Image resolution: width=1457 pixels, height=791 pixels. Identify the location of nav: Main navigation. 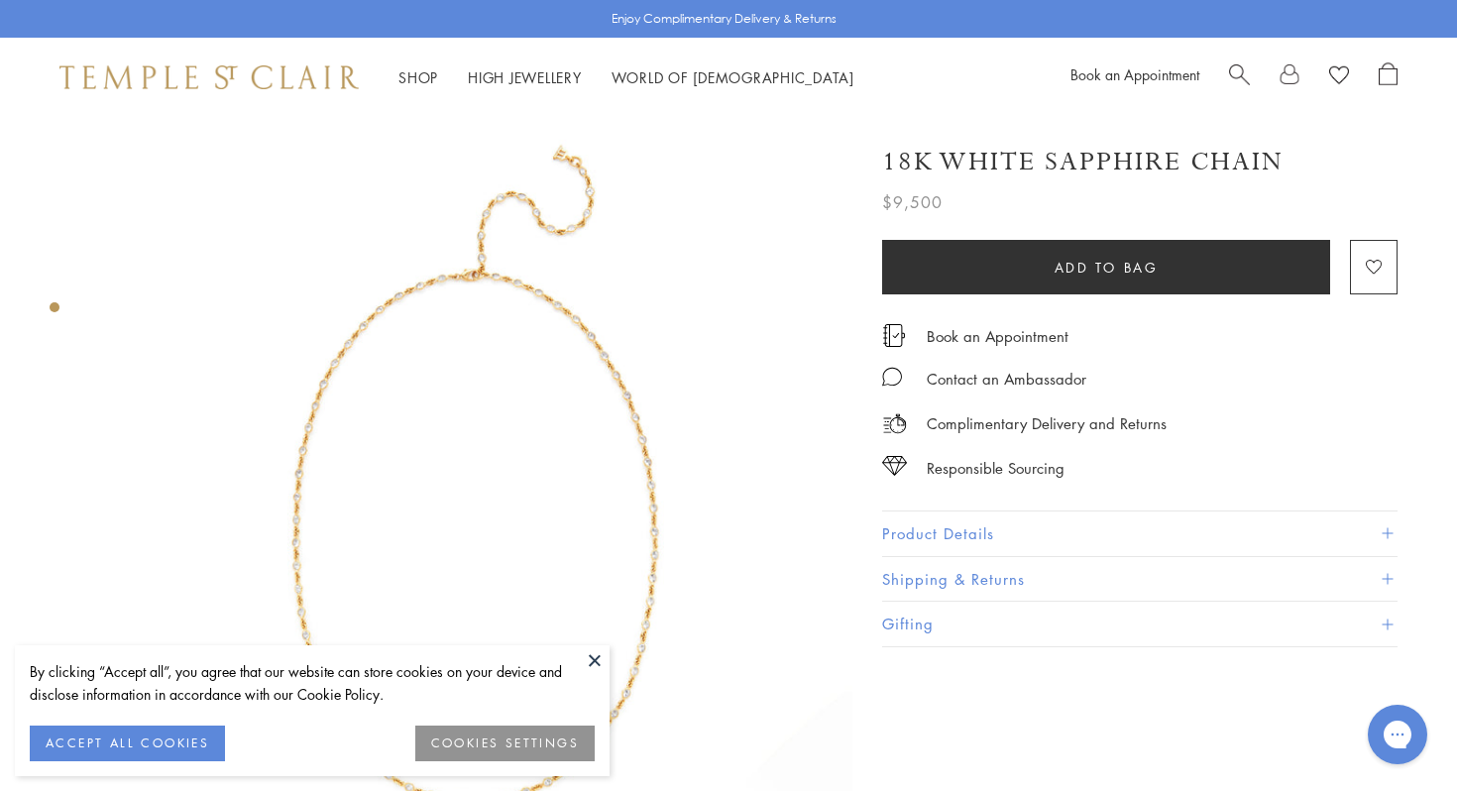
(626, 77).